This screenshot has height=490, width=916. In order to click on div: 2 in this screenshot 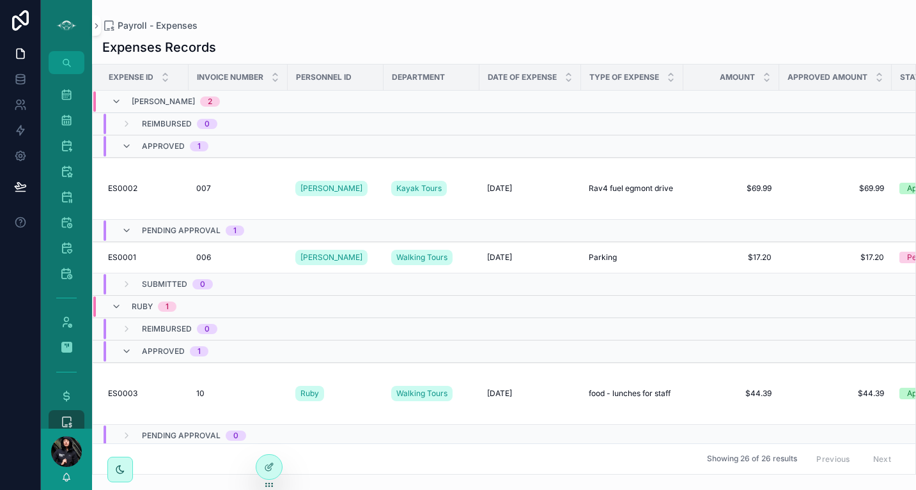, I will do `click(210, 102)`.